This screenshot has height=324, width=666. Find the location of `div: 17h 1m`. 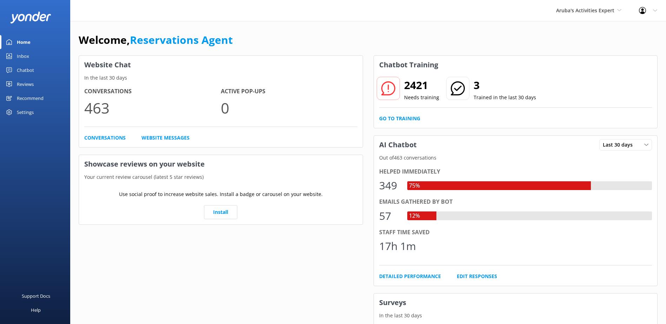

div: 17h 1m is located at coordinates (398, 247).